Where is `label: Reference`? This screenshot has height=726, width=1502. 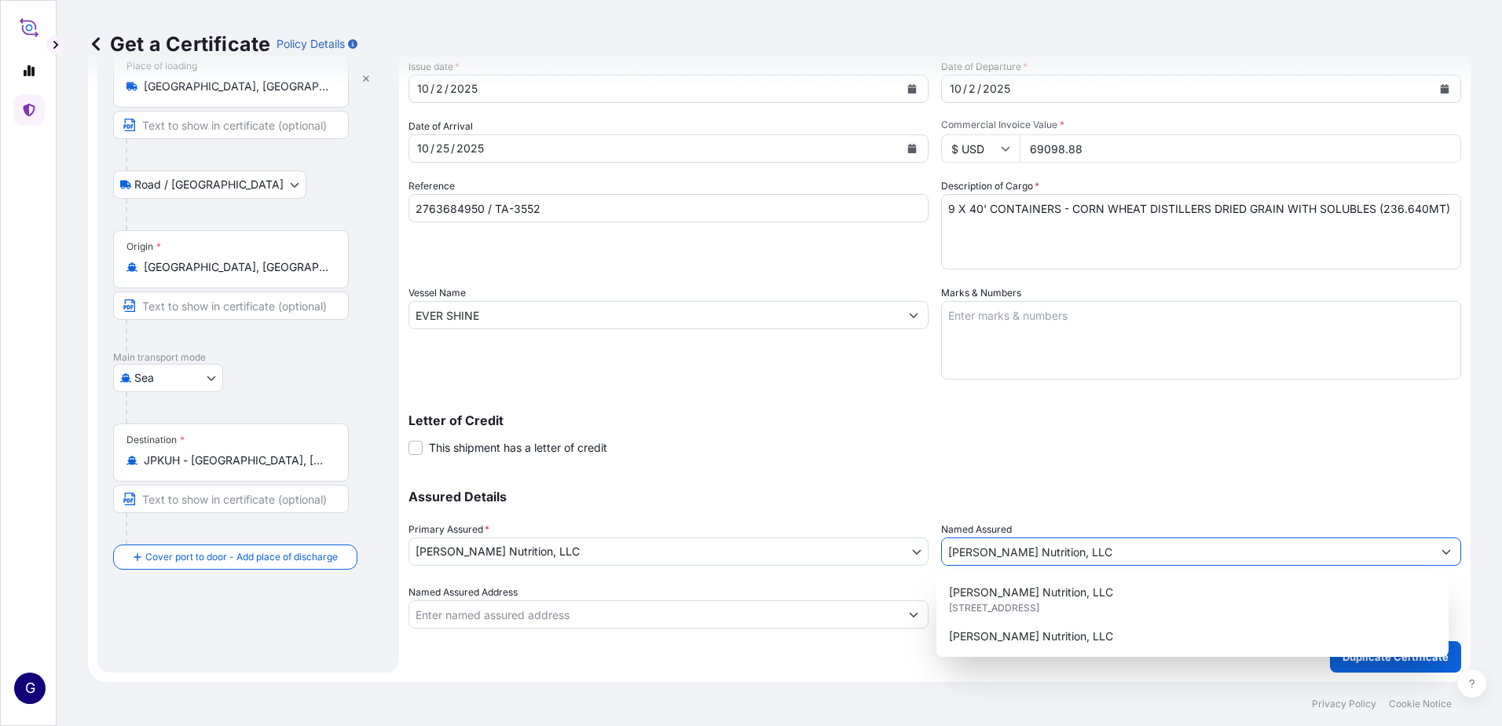
label: Reference is located at coordinates (431, 186).